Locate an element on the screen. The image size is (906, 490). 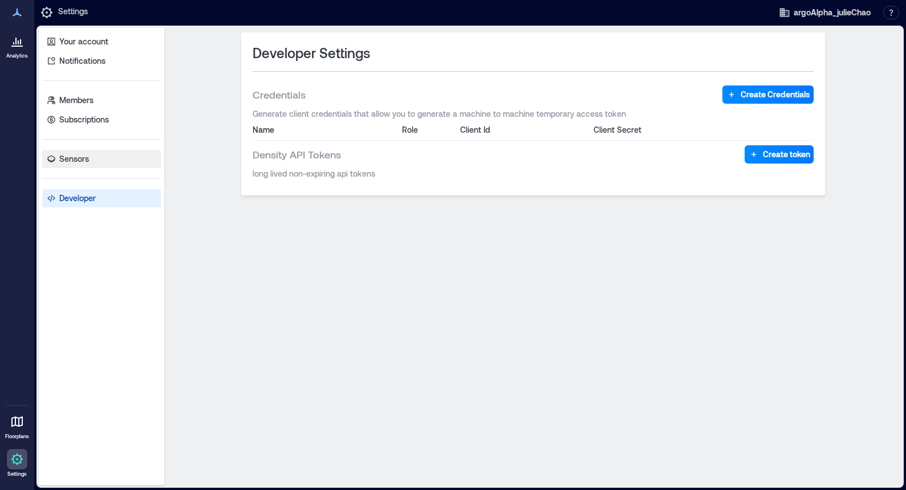
a: Notifications is located at coordinates (101, 61).